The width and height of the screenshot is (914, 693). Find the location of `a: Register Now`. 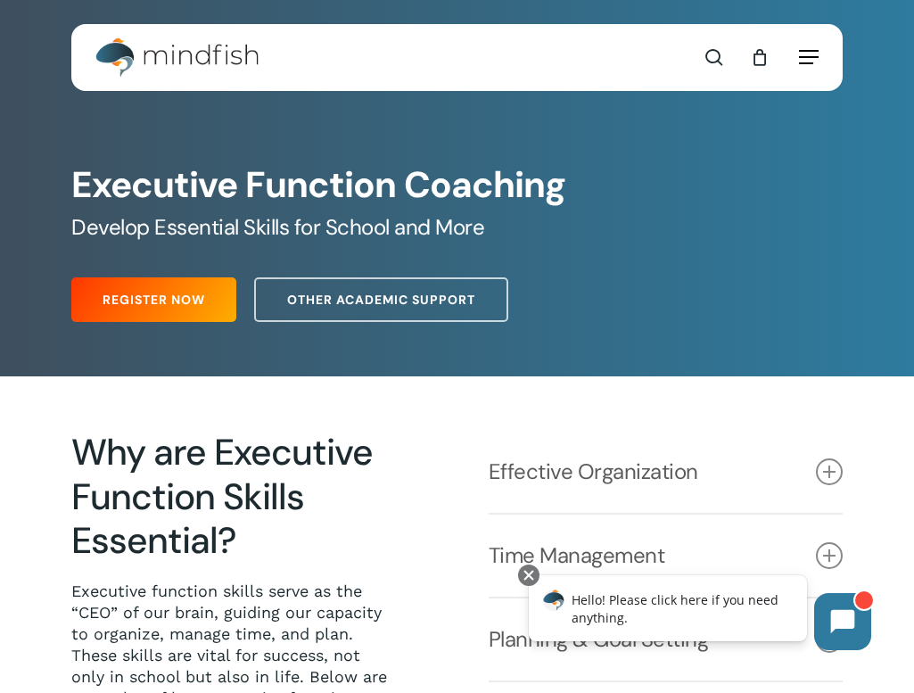

a: Register Now is located at coordinates (153, 300).